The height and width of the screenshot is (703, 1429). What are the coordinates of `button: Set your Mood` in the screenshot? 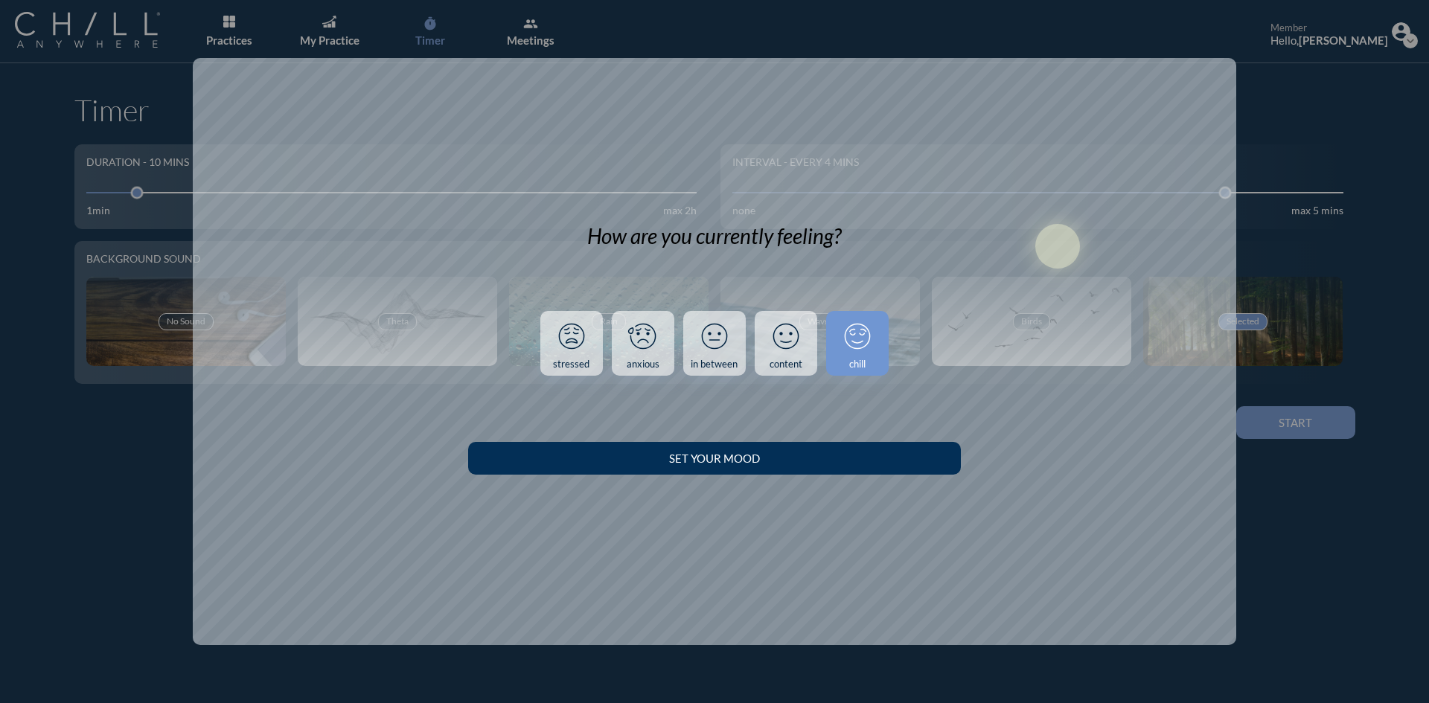 It's located at (714, 459).